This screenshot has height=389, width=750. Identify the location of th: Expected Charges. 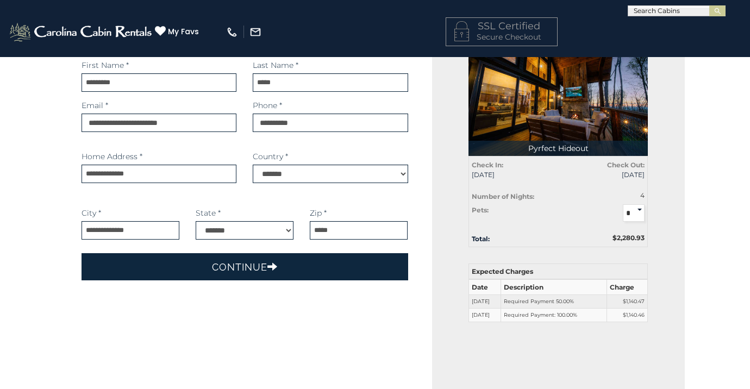
(558, 272).